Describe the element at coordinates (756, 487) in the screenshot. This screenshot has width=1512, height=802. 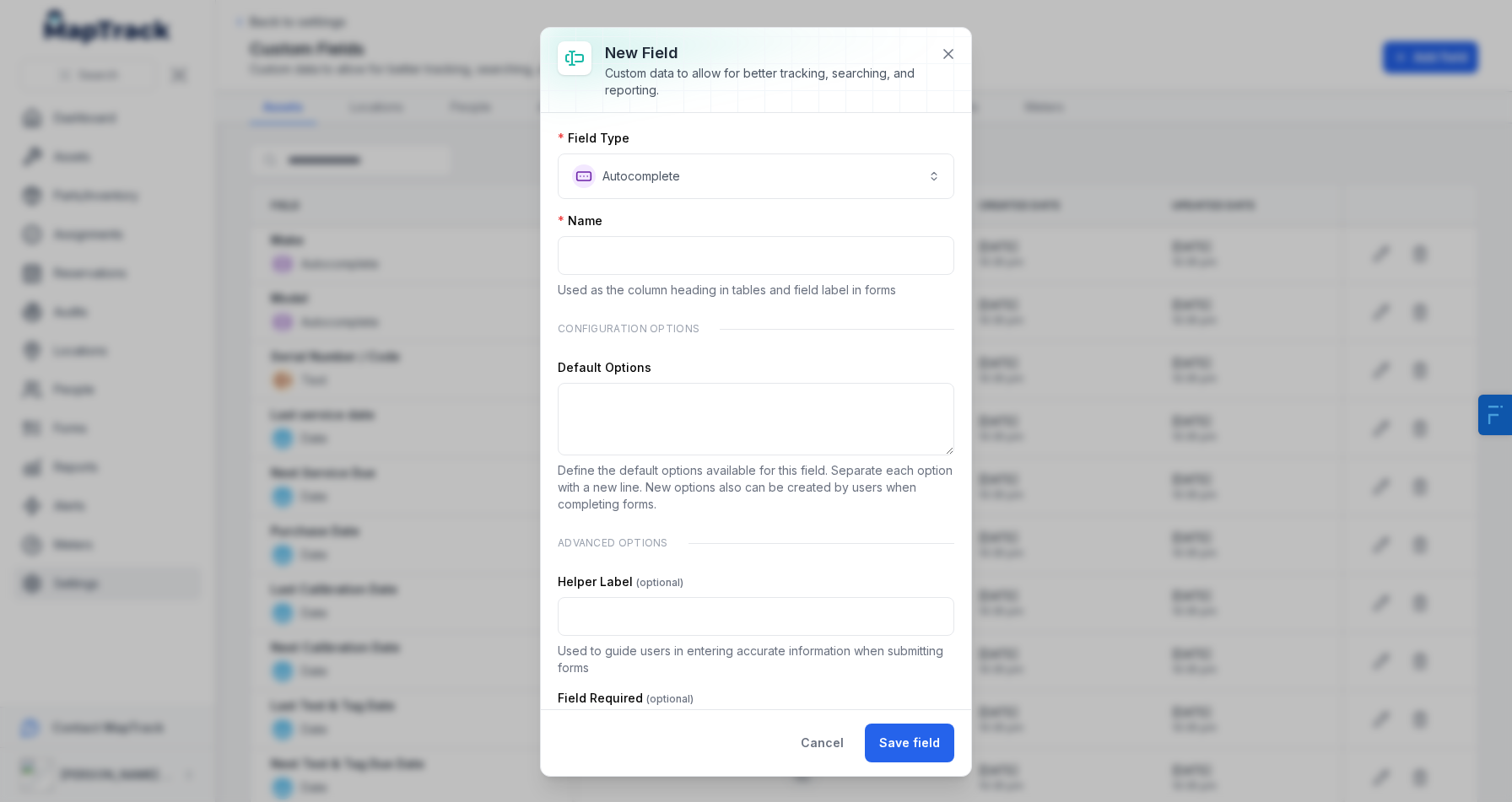
I see `p: Define the default options available for this field. Separate each option with a new line. New op...` at that location.